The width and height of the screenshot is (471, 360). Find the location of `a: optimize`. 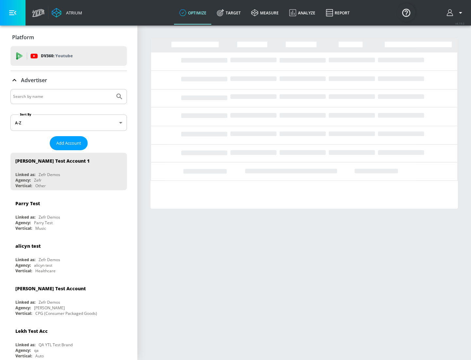

a: optimize is located at coordinates (193, 13).